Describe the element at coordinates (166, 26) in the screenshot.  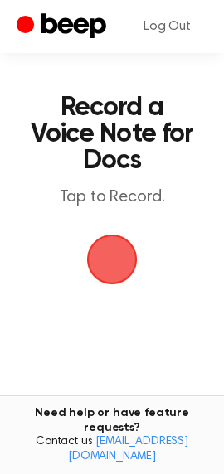
I see `a: Log Out` at that location.